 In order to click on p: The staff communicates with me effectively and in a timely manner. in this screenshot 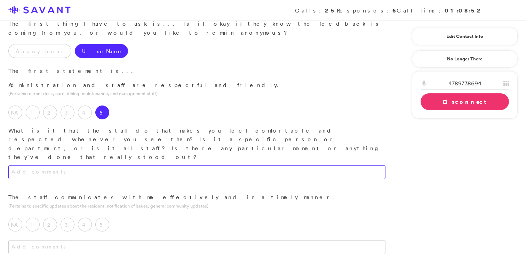, I will do `click(197, 198)`.